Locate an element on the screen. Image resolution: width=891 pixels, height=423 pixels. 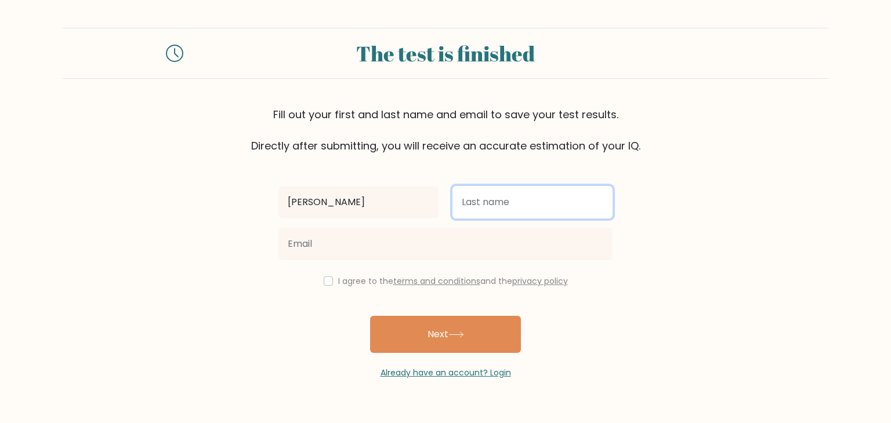
a: terms and conditions is located at coordinates (437, 281).